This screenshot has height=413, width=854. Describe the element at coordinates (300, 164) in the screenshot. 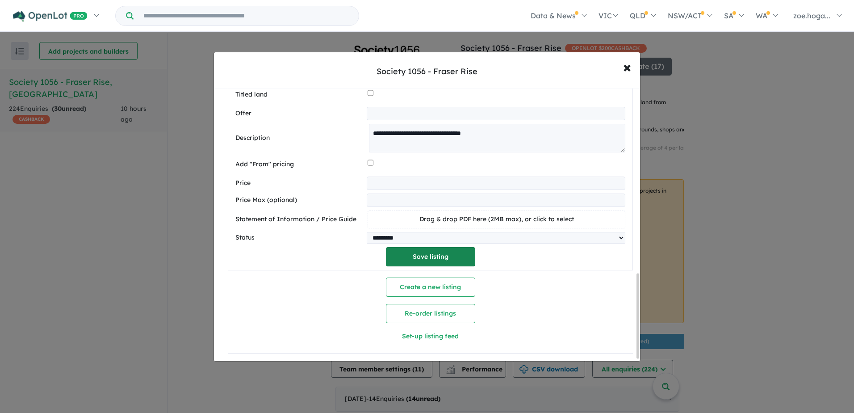

I see `label: Add "From" pricing` at that location.